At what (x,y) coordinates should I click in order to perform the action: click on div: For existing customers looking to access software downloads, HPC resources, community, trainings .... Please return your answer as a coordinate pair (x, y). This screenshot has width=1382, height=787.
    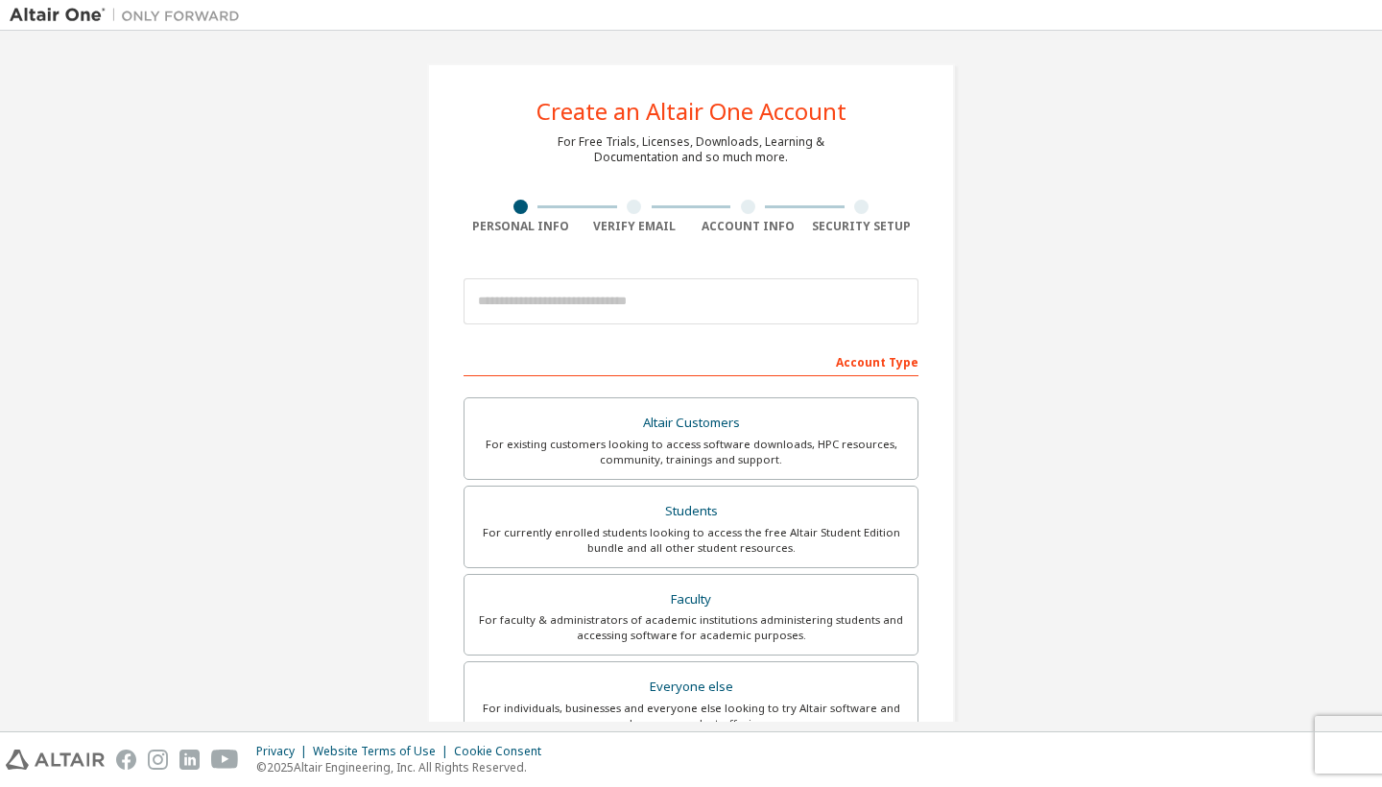
    Looking at the image, I should click on (691, 452).